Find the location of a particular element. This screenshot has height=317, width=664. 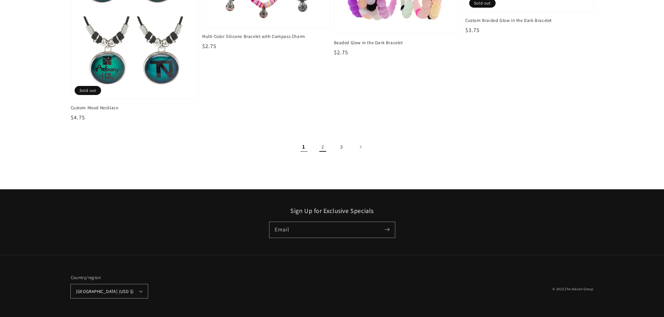

small: © 2025, is located at coordinates (572, 289).